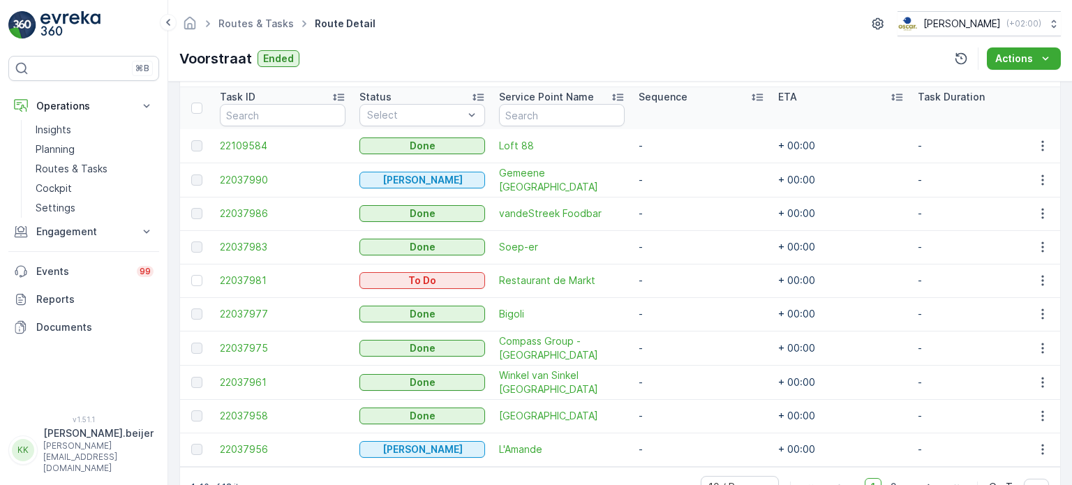 The width and height of the screenshot is (1072, 485). Describe the element at coordinates (84, 299) in the screenshot. I see `a: Reports` at that location.